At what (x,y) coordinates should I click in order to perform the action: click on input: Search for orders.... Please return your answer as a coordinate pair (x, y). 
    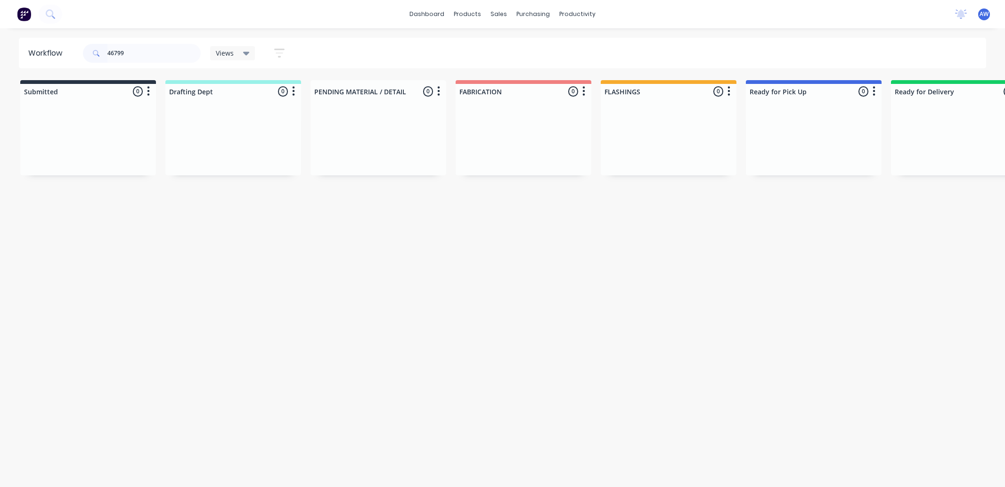
    Looking at the image, I should click on (154, 53).